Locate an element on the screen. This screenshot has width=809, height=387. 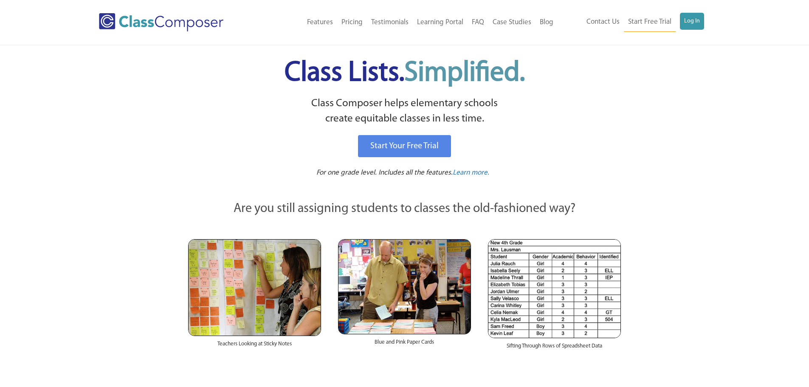
span: For one grade level. Includes all the features. is located at coordinates (384, 172).